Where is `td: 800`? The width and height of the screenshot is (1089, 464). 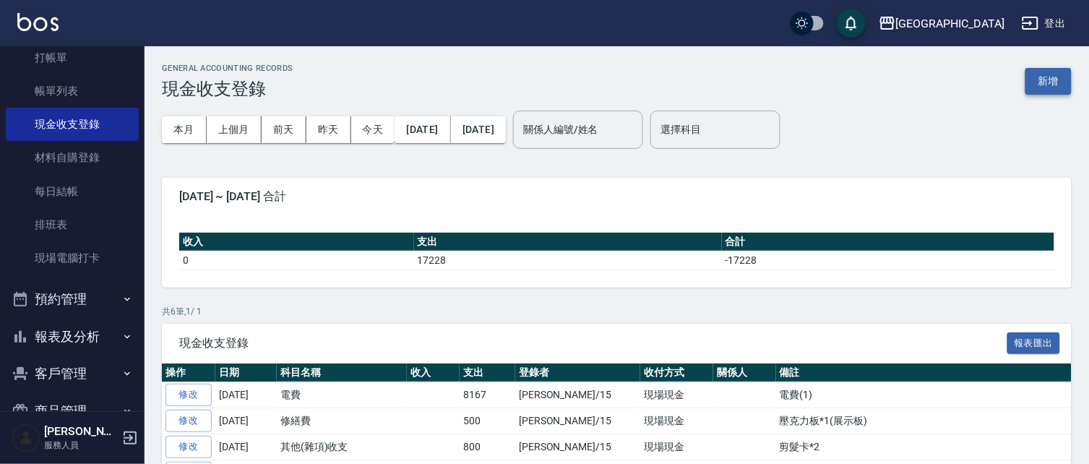
td: 800 is located at coordinates (487, 447).